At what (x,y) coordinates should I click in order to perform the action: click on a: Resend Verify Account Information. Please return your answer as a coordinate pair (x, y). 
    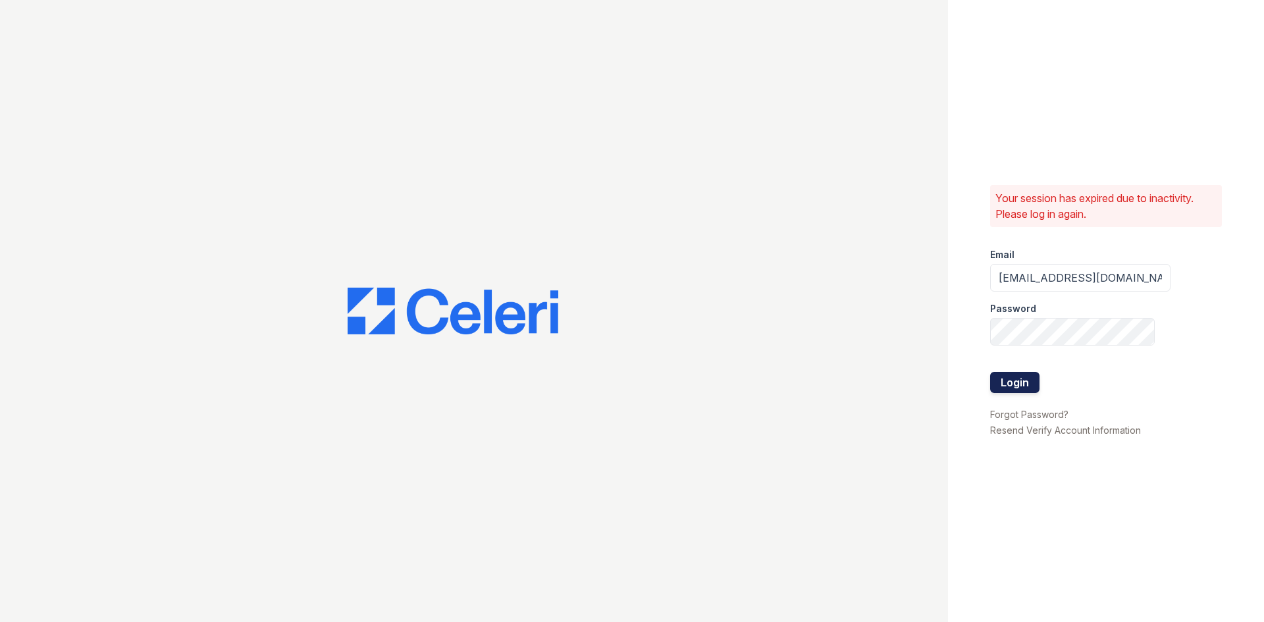
    Looking at the image, I should click on (1065, 430).